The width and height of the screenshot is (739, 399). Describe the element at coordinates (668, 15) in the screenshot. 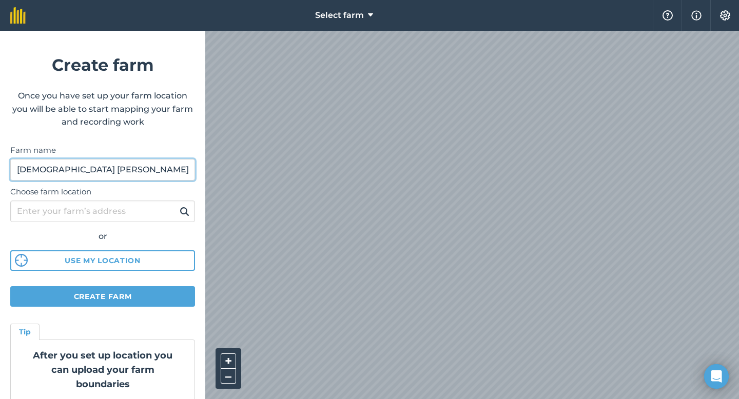

I see `img: A question mark icon` at that location.